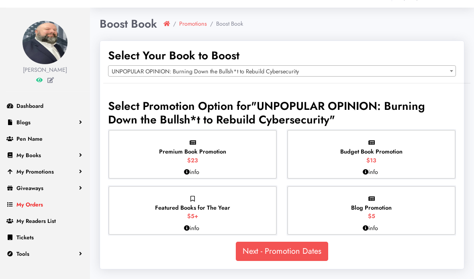  What do you see at coordinates (282, 113) in the screenshot?
I see `h3: Select Promotion Option for` at bounding box center [282, 113].